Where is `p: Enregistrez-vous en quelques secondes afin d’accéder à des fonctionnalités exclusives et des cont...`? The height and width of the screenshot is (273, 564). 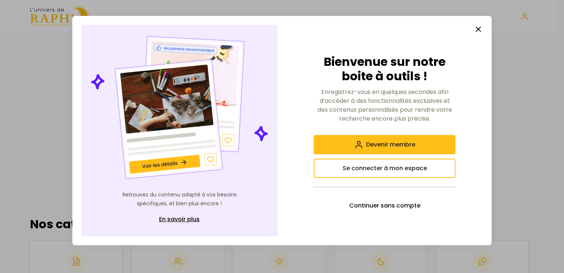 p: Enregistrez-vous en quelques secondes afin d’accéder à des fonctionnalités exclusives et des cont... is located at coordinates (385, 105).